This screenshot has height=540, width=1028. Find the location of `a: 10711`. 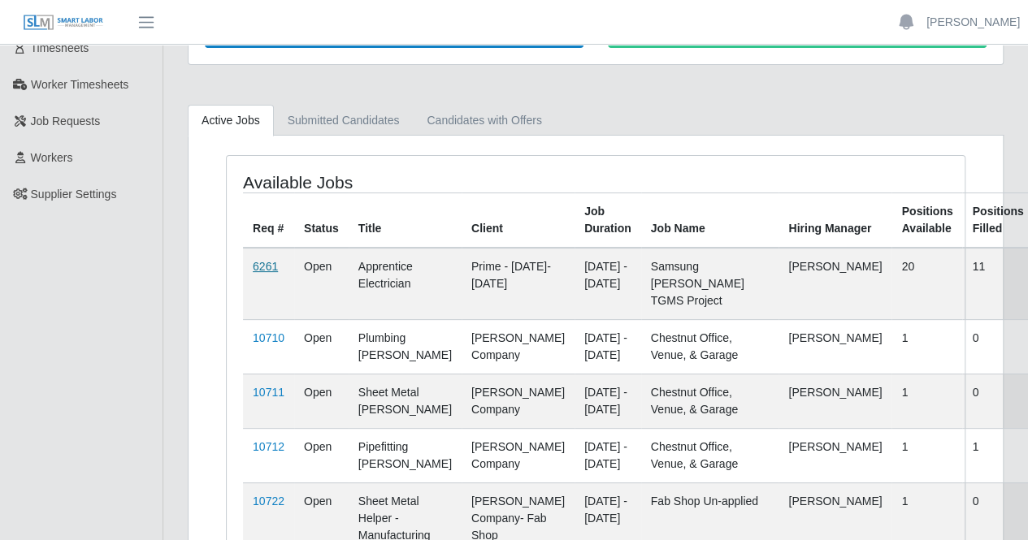

a: 10711 is located at coordinates (268, 393).